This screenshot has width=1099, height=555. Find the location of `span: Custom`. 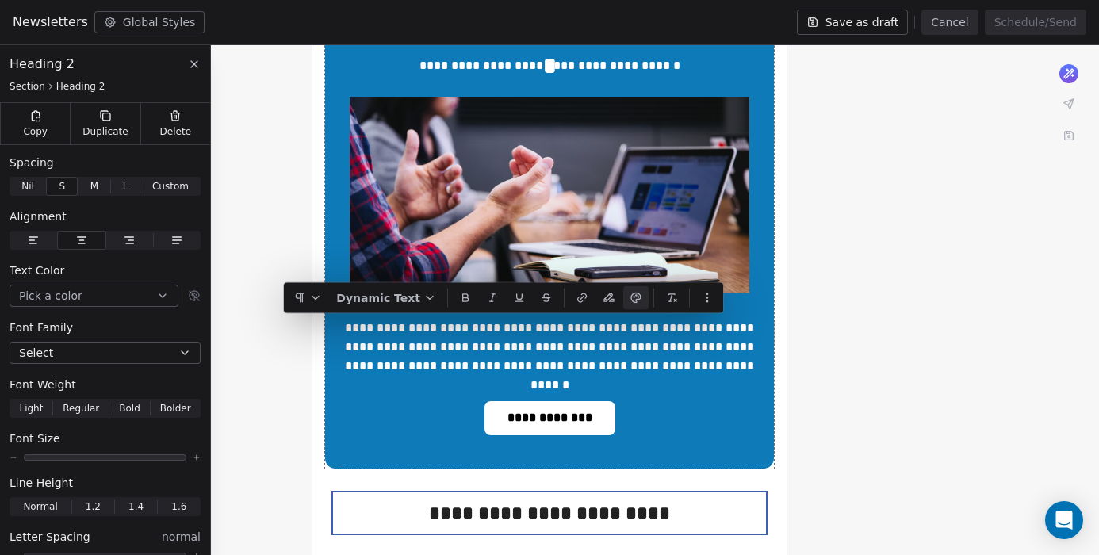

span: Custom is located at coordinates (170, 186).